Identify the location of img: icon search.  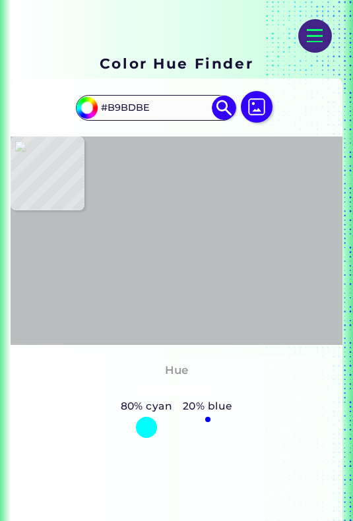
(223, 107).